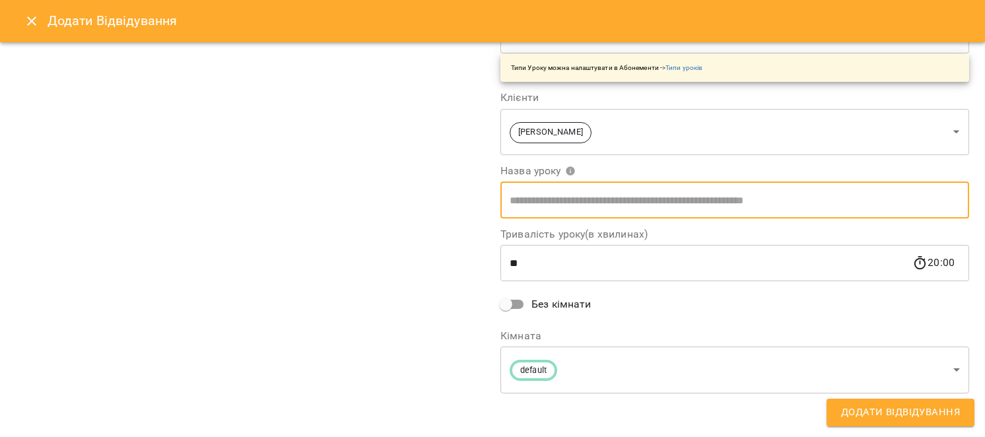 This screenshot has width=985, height=437. What do you see at coordinates (735, 370) in the screenshot?
I see `div: default` at bounding box center [735, 370].